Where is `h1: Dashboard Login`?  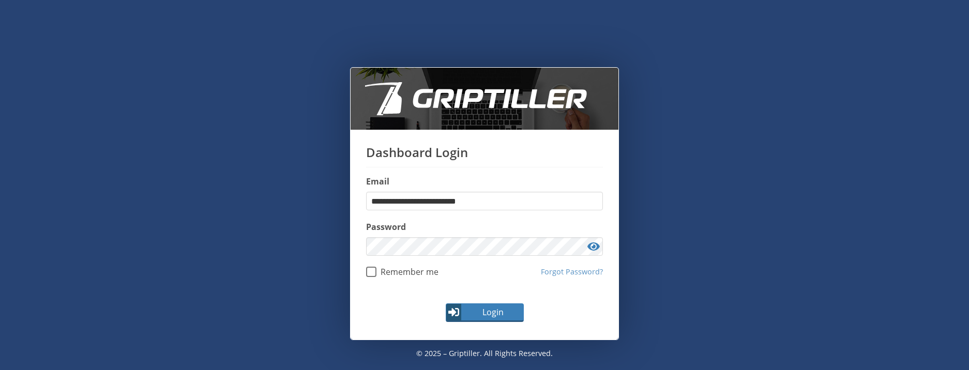
h1: Dashboard Login is located at coordinates (485, 156).